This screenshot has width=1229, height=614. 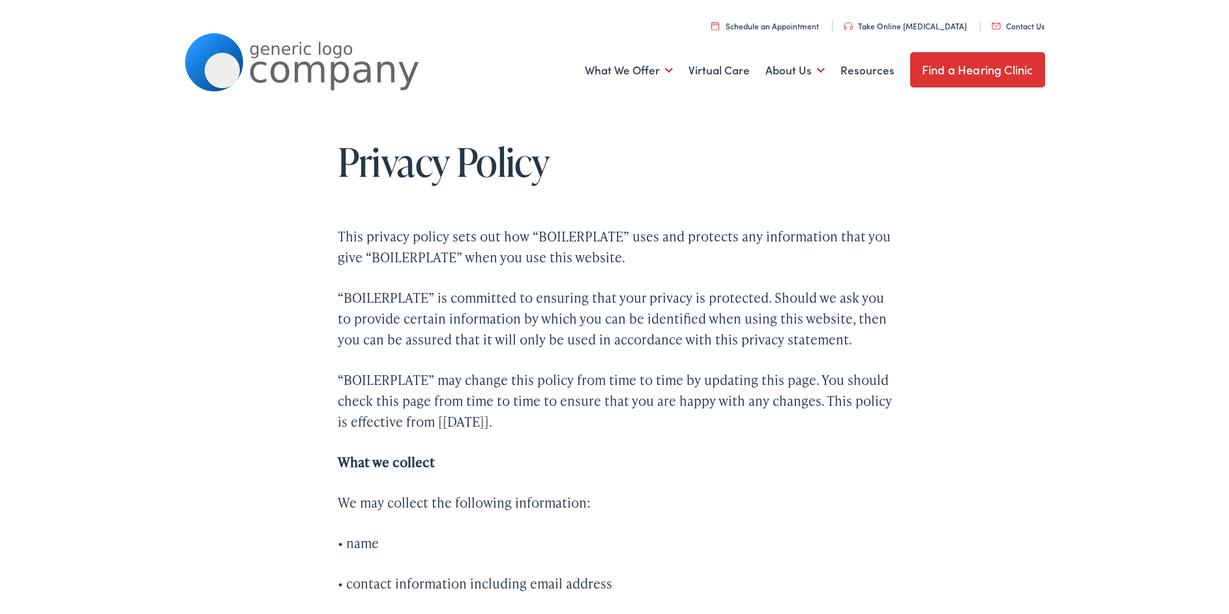 What do you see at coordinates (615, 400) in the screenshot?
I see `p: “BOILERPLATE” may change this policy from time to time by updating this page. You should check th...` at bounding box center [615, 400].